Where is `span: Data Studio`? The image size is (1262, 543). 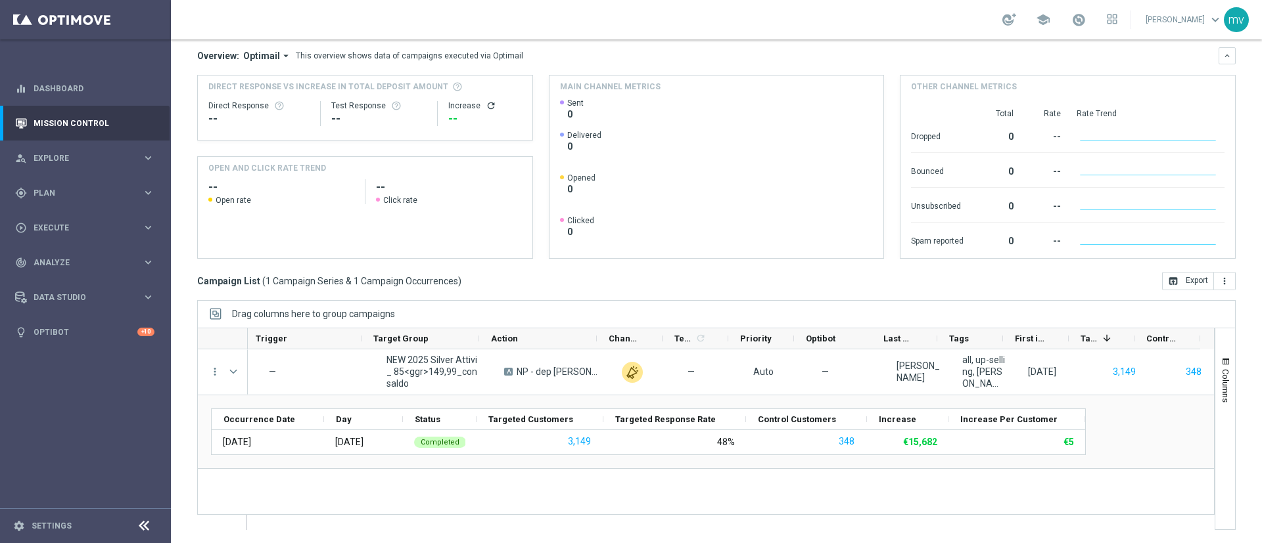 span: Data Studio is located at coordinates (87, 298).